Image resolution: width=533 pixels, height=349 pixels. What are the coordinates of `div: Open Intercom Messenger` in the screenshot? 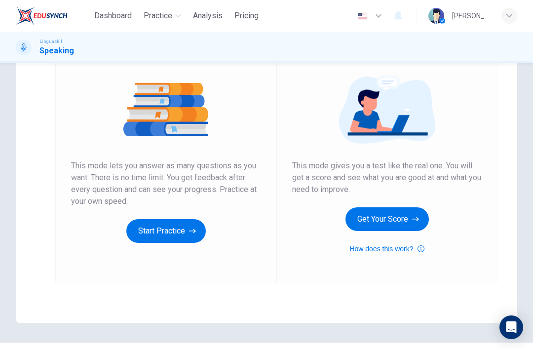 It's located at (511, 327).